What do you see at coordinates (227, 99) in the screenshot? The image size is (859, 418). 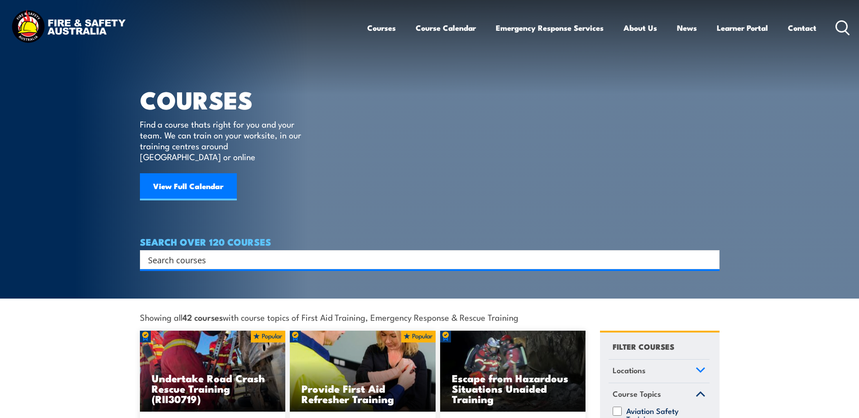 I see `h1: COURSES` at bounding box center [227, 99].